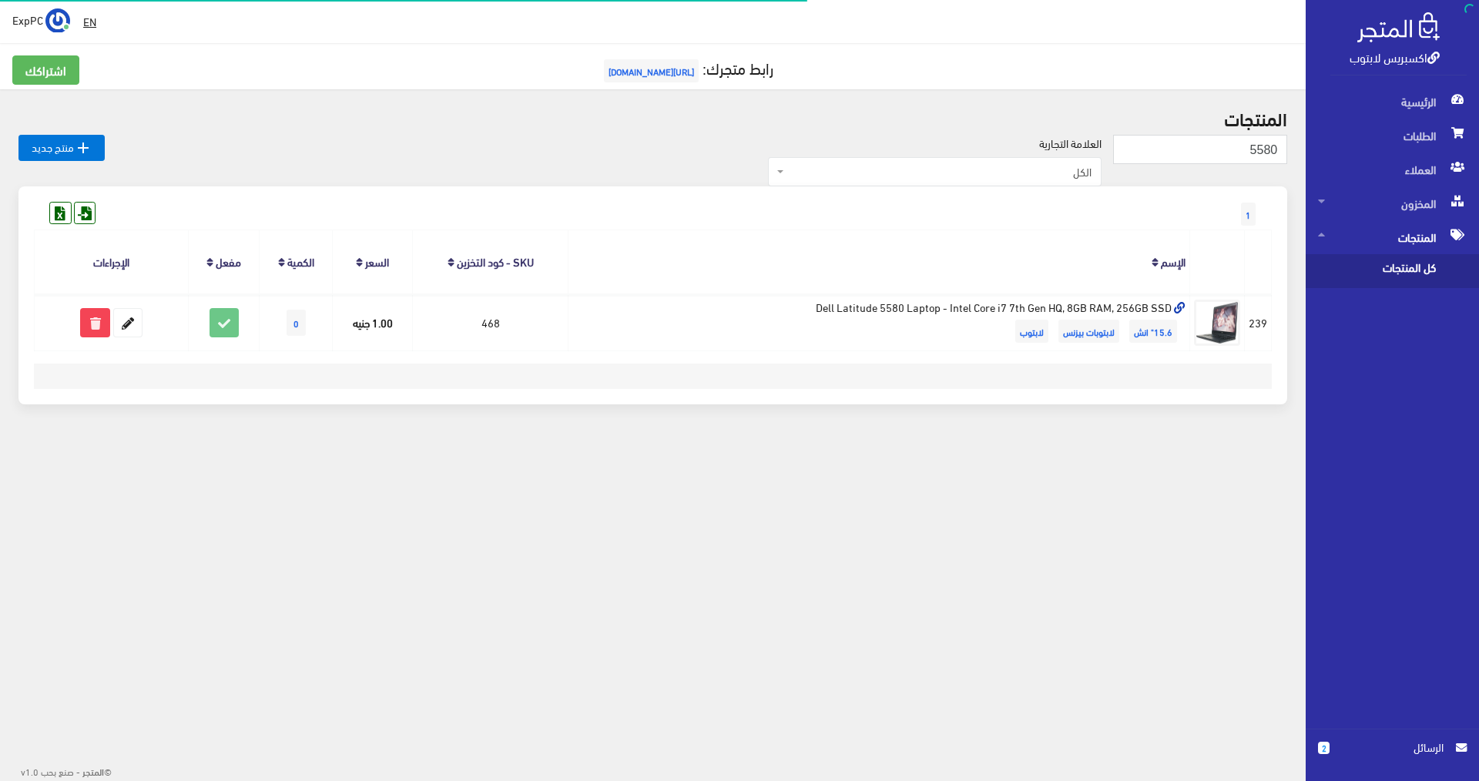 The height and width of the screenshot is (781, 1479). What do you see at coordinates (1248, 214) in the screenshot?
I see `span: 1` at bounding box center [1248, 214].